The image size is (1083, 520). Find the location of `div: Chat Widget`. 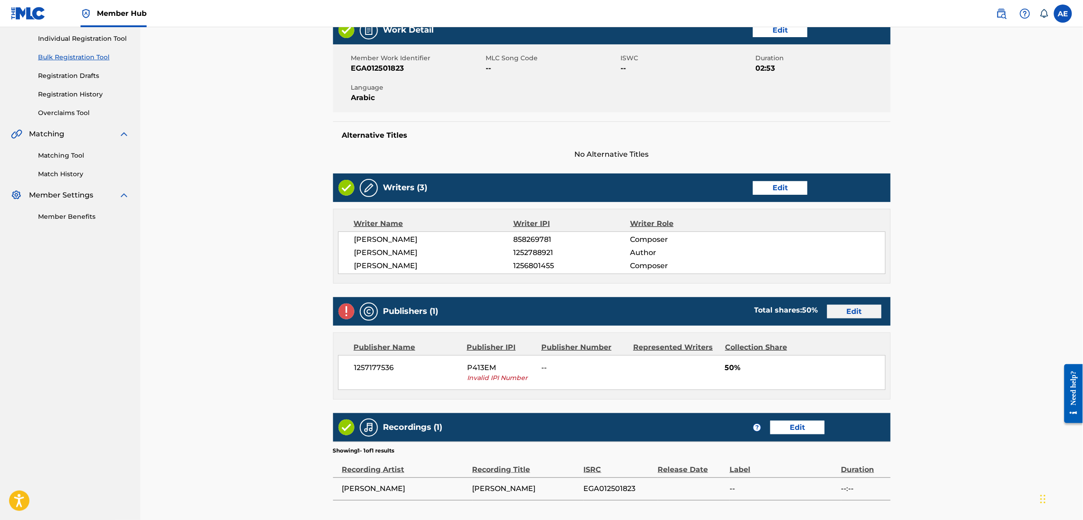

div: Chat Widget is located at coordinates (1061, 498).